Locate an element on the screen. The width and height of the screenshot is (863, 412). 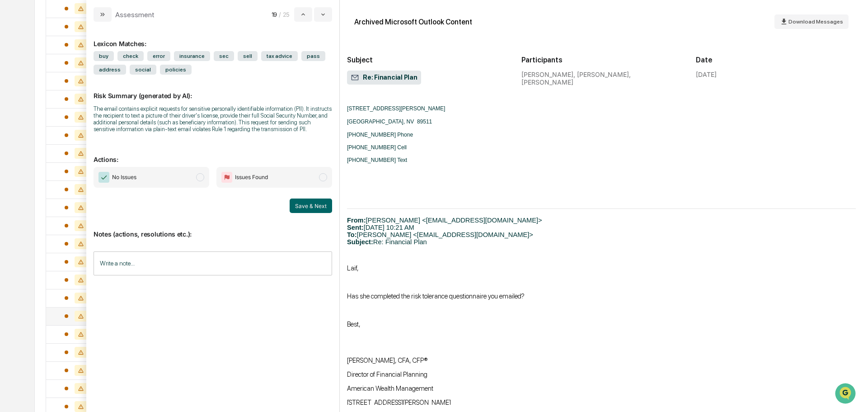
a: Powered byPylon is located at coordinates (86, 156).